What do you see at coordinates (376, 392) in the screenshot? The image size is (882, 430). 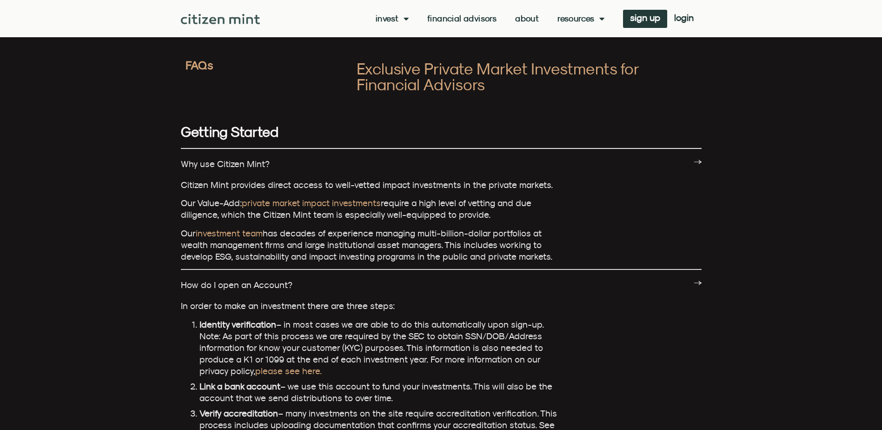 I see `span: – we use this account to fund your investments. This will also be the account that we send distri...` at bounding box center [376, 392].